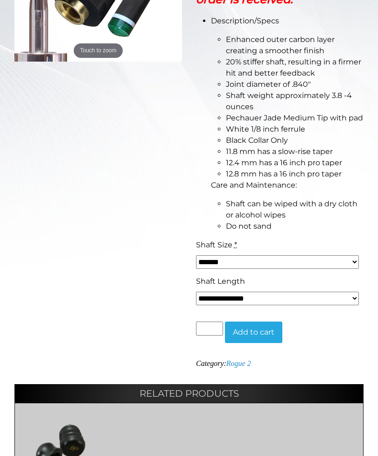 The height and width of the screenshot is (456, 378). Describe the element at coordinates (294, 118) in the screenshot. I see `span: Pechauer Jade Medium Tip with pad` at that location.